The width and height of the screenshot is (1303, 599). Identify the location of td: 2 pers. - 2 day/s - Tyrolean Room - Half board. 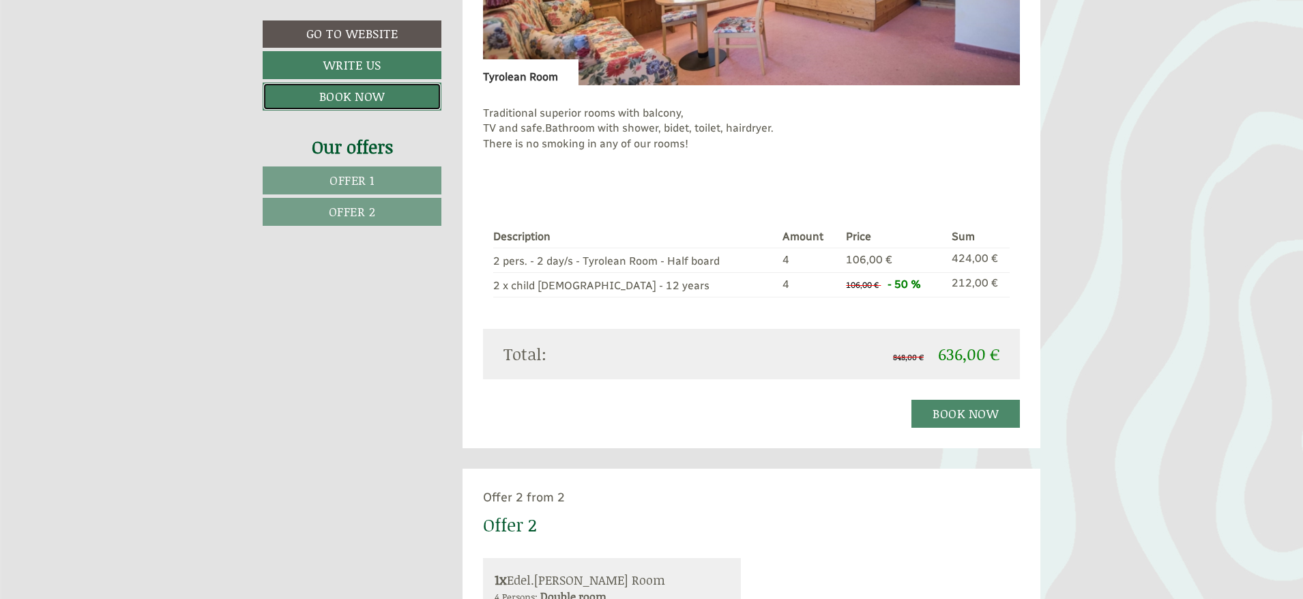
(635, 260).